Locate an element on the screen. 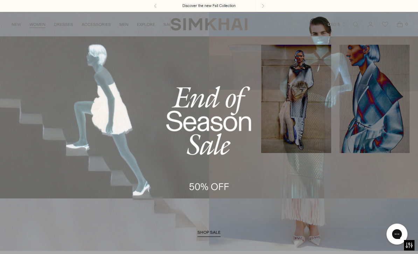 The image size is (418, 254). h3: Discover the new Fall Collection is located at coordinates (209, 6).